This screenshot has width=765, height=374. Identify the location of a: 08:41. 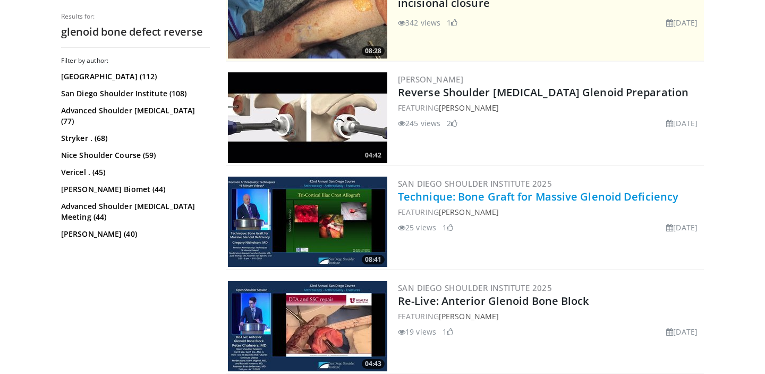
(308, 222).